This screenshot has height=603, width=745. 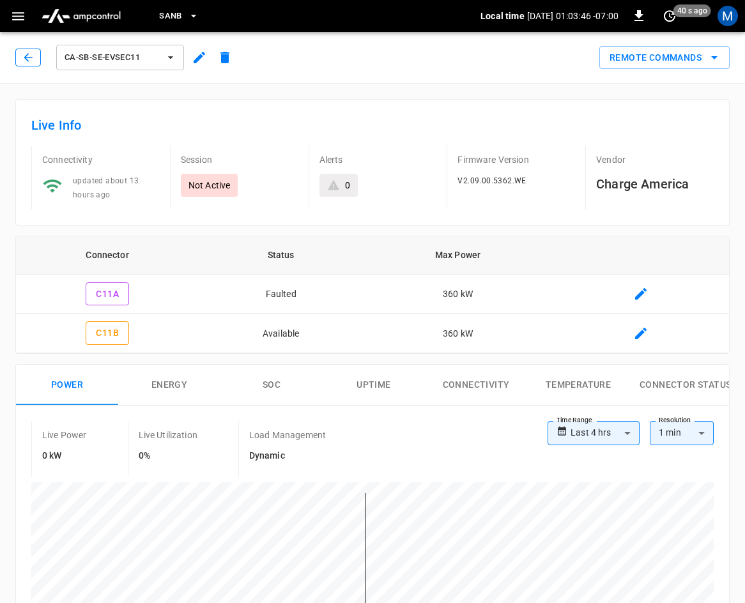 What do you see at coordinates (107, 255) in the screenshot?
I see `th: Connector` at bounding box center [107, 255].